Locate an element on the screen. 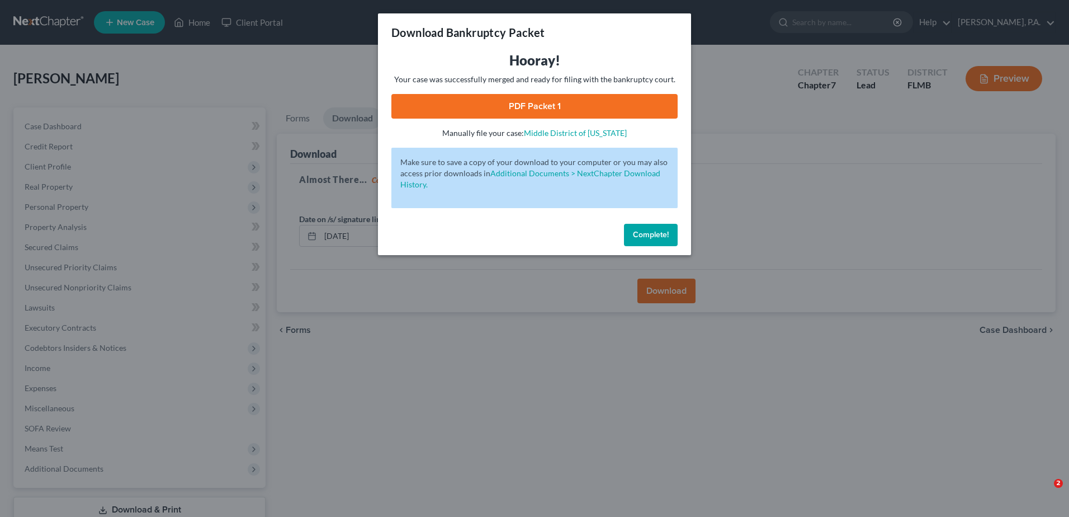  span: Complete! is located at coordinates (651, 234).